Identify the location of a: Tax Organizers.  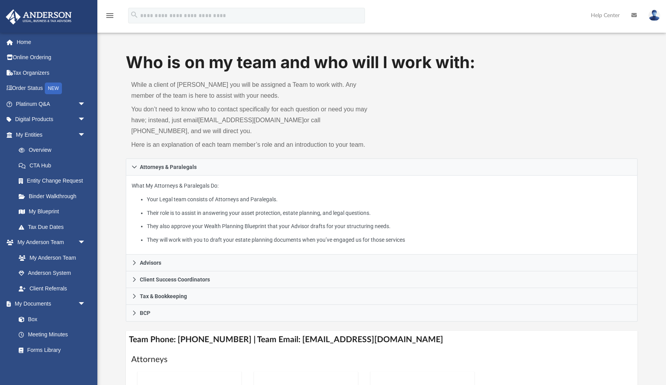
(51, 73).